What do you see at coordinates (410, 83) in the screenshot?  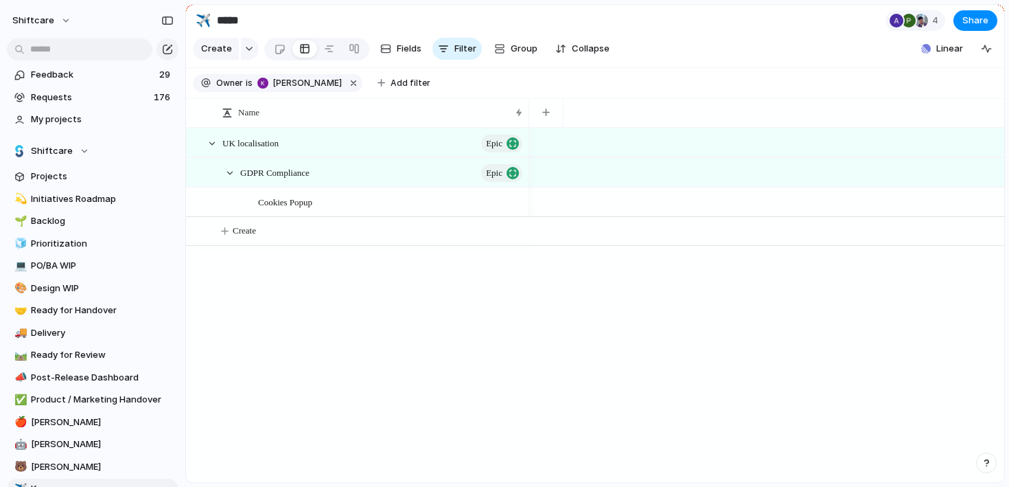 I see `span: Add filter` at bounding box center [410, 83].